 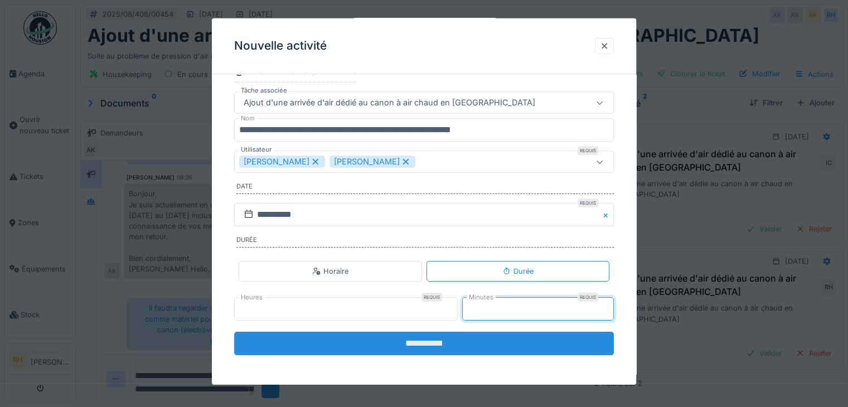 What do you see at coordinates (518, 271) in the screenshot?
I see `div: Durée` at bounding box center [518, 271].